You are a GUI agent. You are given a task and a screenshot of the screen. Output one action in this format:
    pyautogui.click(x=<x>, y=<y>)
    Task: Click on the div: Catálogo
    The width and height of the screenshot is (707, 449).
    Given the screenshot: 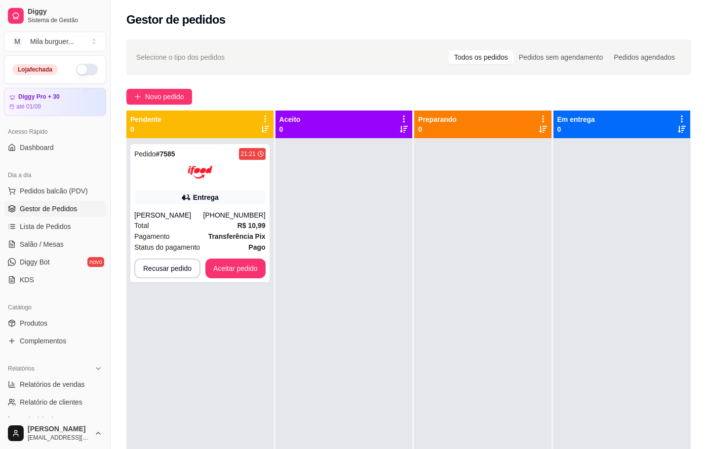 What is the action you would take?
    pyautogui.click(x=55, y=308)
    